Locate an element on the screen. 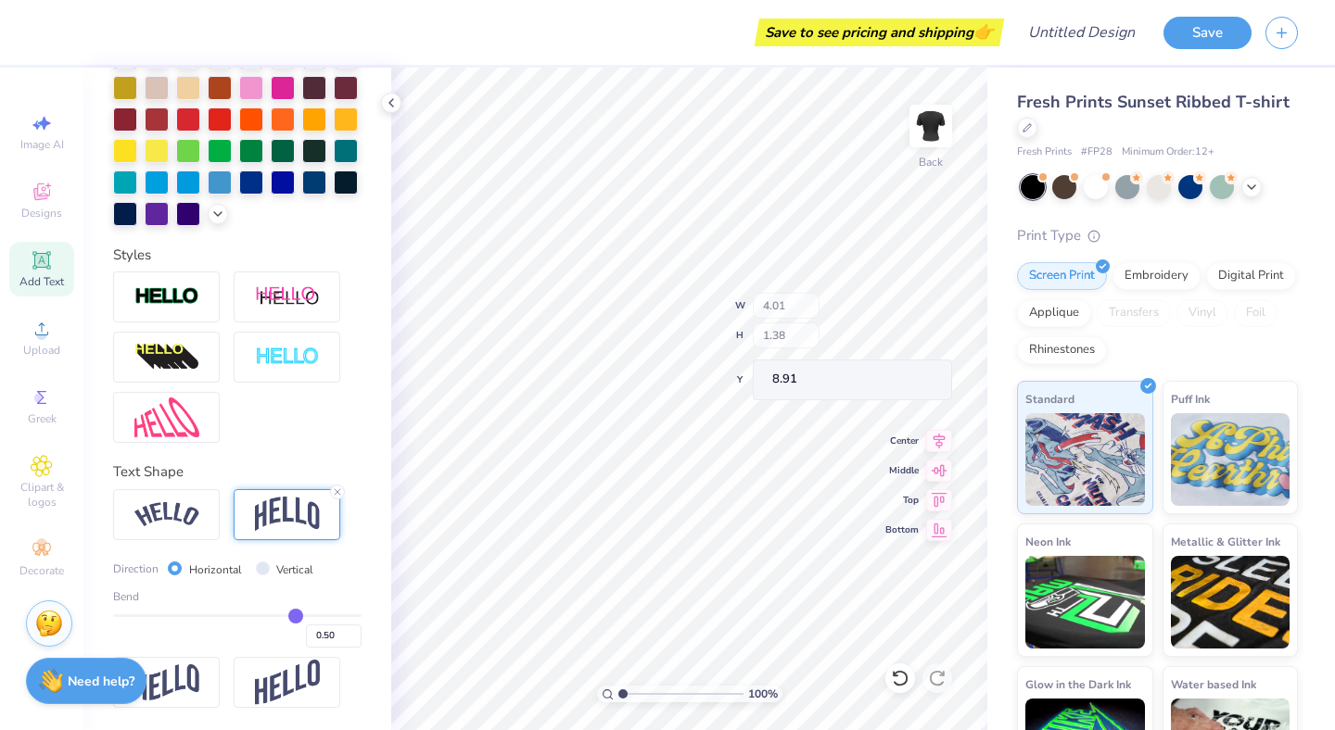 This screenshot has height=730, width=1335. img: Free Distort is located at coordinates (167, 417).